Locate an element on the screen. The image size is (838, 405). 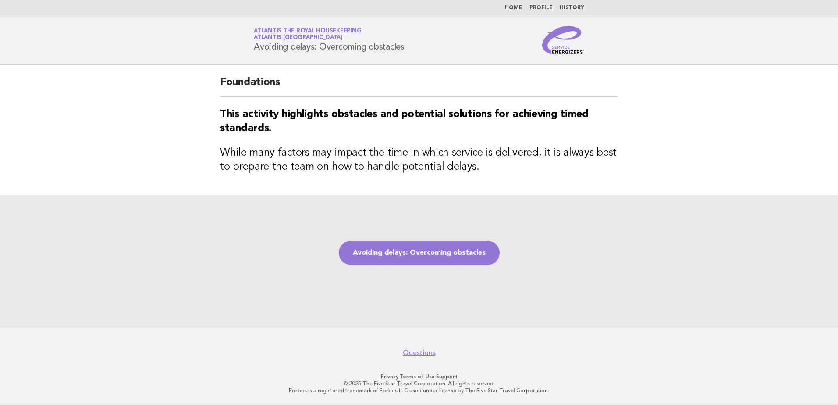
a: Avoiding delays: Overcoming obstacles is located at coordinates (419, 253).